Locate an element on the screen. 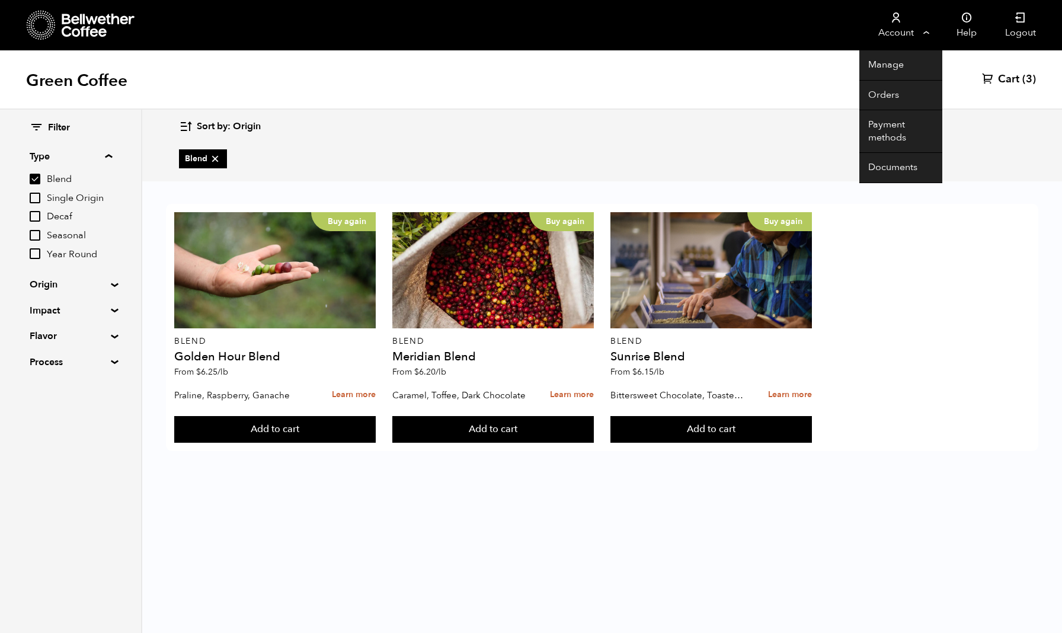 The image size is (1062, 633). summary: Origin is located at coordinates (71, 285).